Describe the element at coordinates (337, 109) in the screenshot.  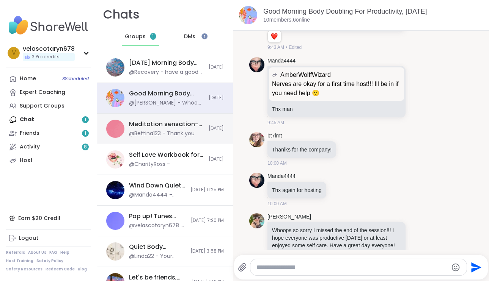
I see `p: Thx man` at that location.